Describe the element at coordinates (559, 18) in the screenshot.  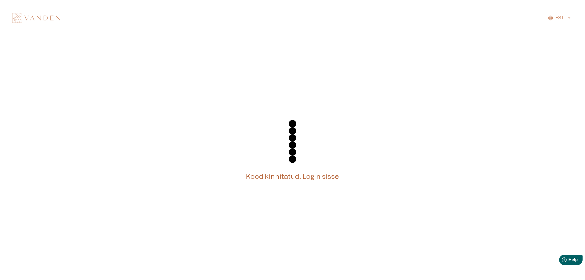
I see `button: EST` at that location.